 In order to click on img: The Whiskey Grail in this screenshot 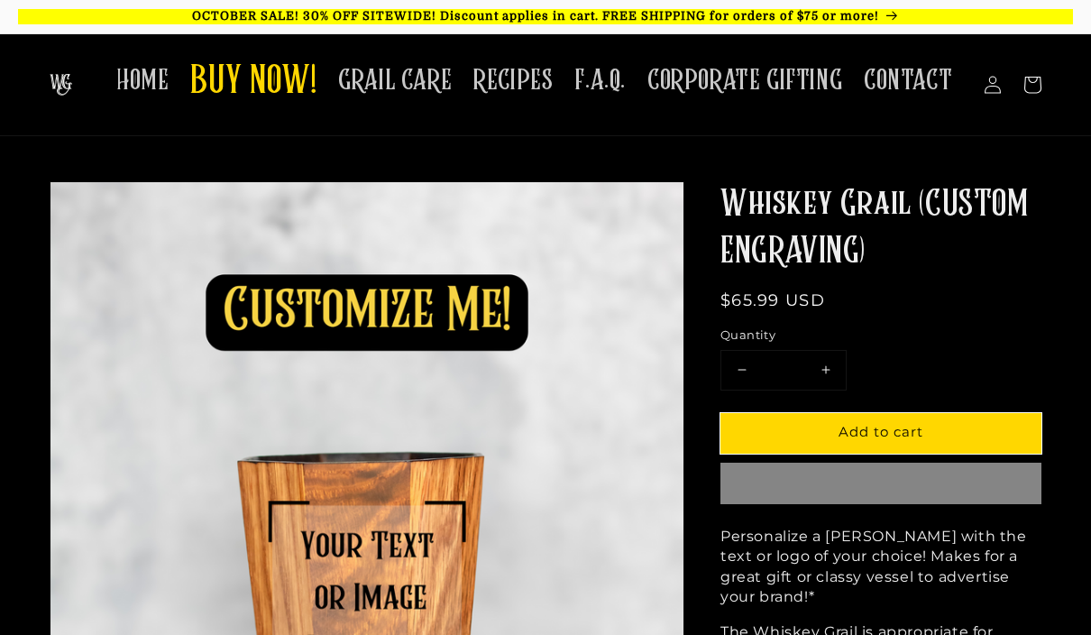, I will do `click(60, 85)`.